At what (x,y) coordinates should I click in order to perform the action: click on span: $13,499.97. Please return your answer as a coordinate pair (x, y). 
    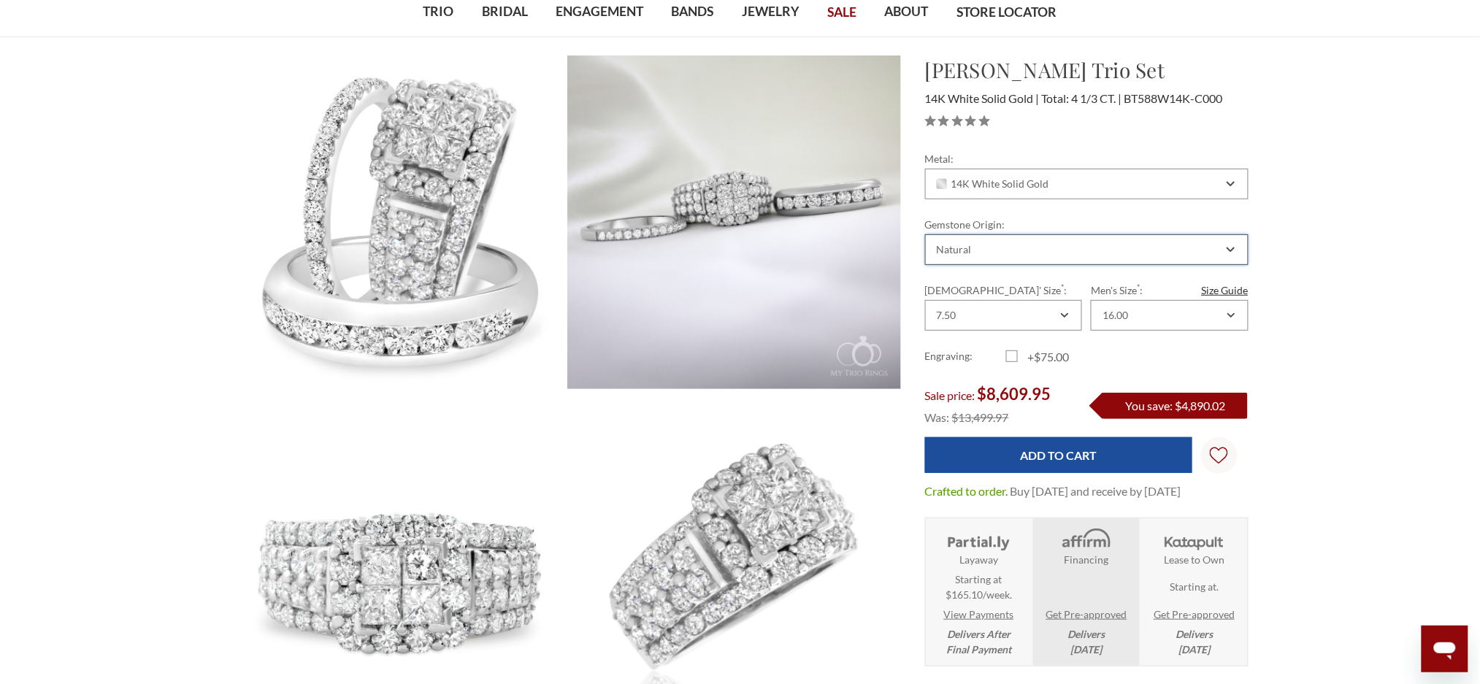
    Looking at the image, I should click on (980, 417).